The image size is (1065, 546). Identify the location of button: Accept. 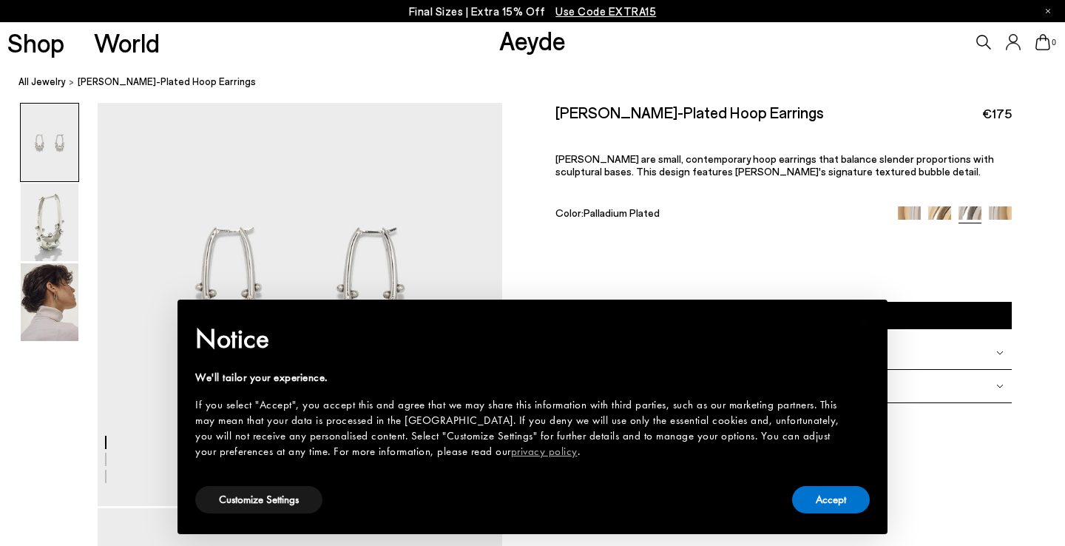
(831, 499).